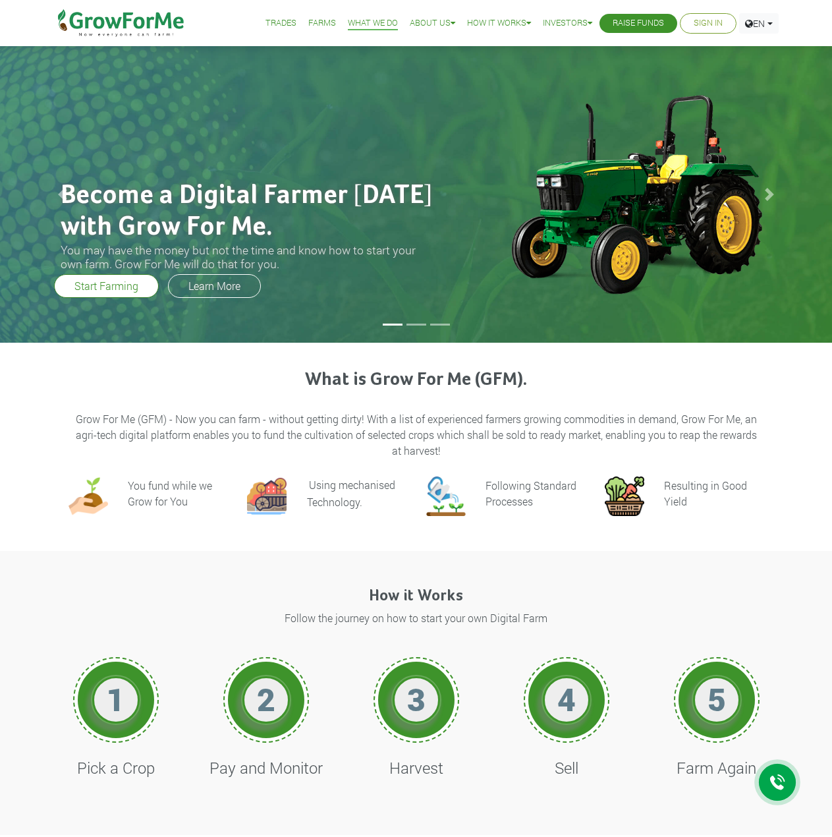 The image size is (832, 837). I want to click on a: Sign In, so click(708, 23).